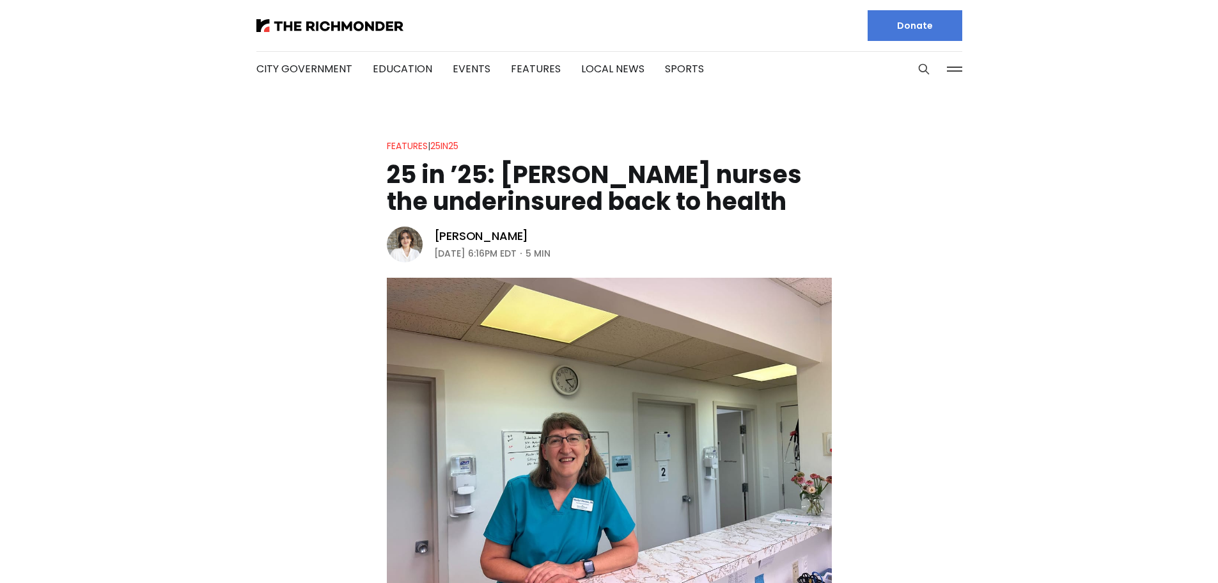  I want to click on a: City Government, so click(304, 68).